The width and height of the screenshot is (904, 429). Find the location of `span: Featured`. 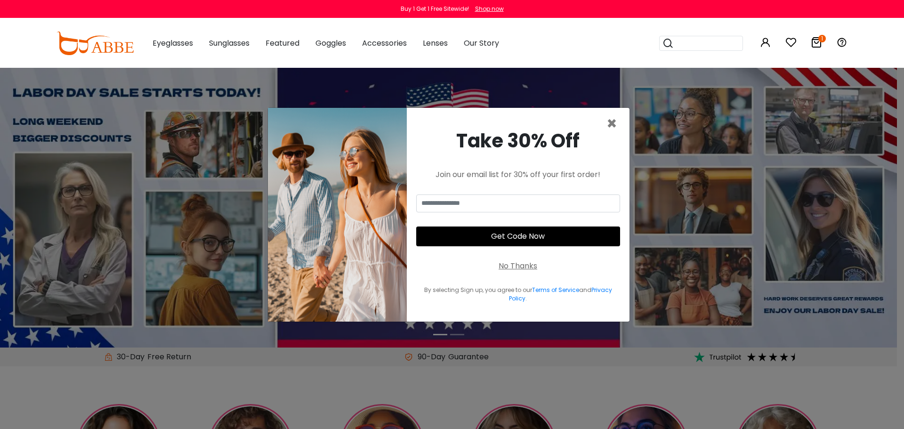

span: Featured is located at coordinates (282, 43).